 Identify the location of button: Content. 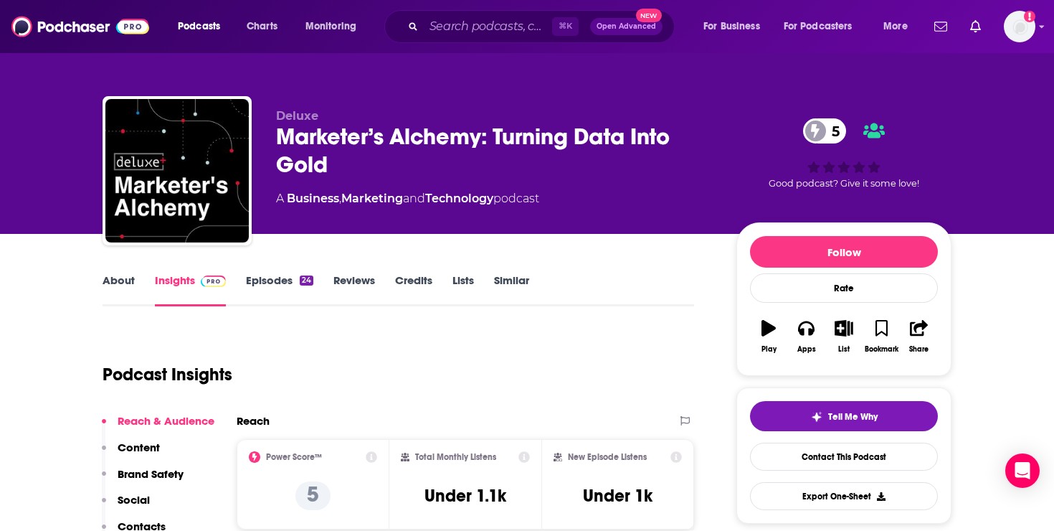
(131, 453).